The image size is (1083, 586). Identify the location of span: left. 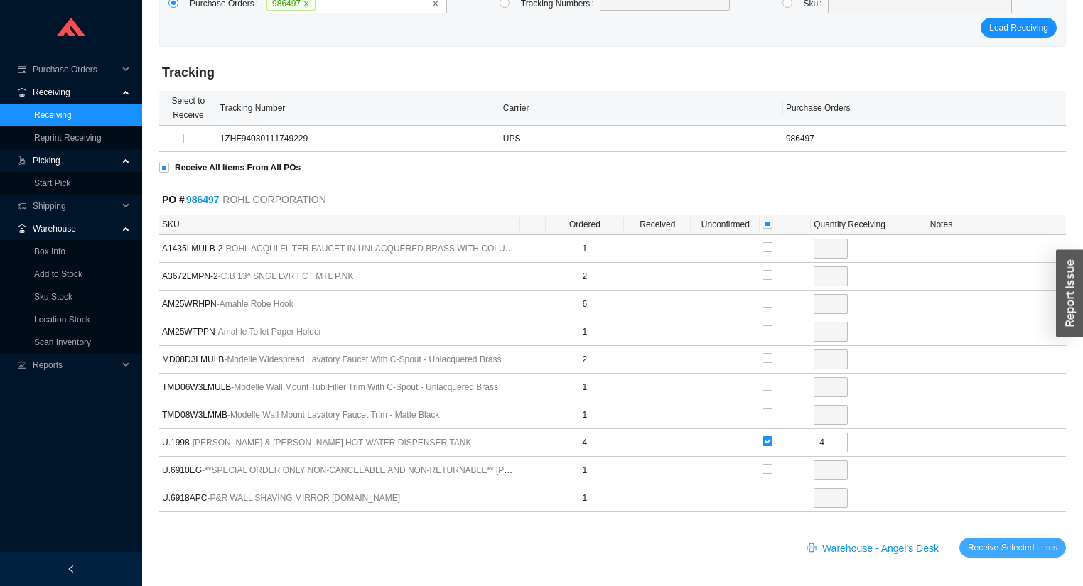
(71, 569).